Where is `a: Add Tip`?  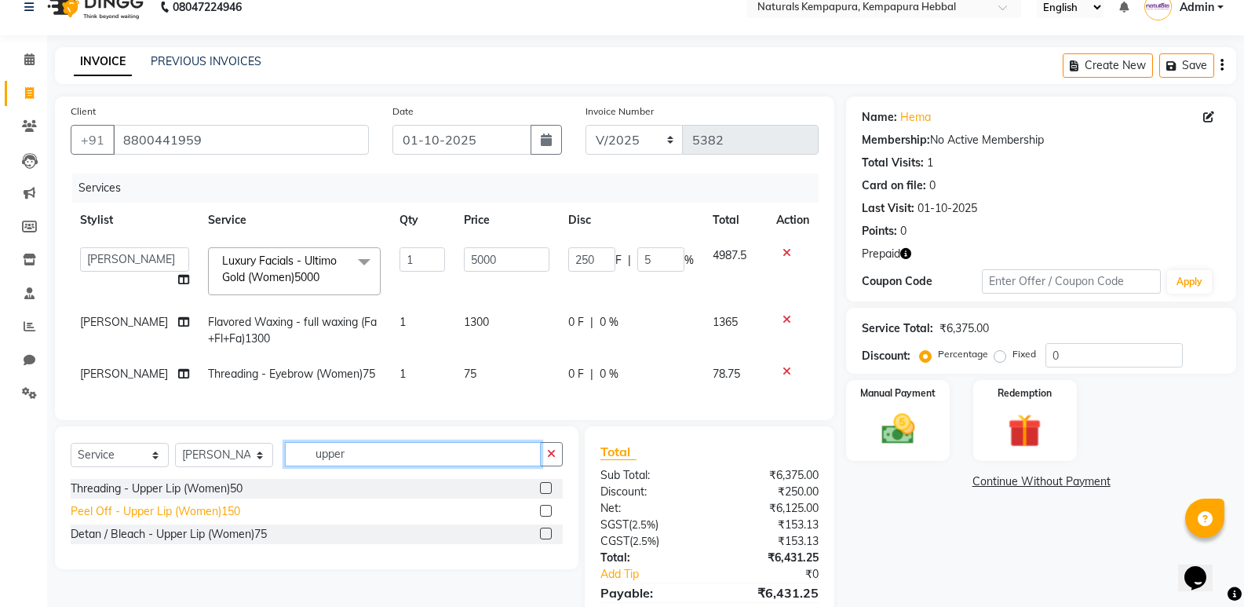
a: Add Tip is located at coordinates (659, 574).